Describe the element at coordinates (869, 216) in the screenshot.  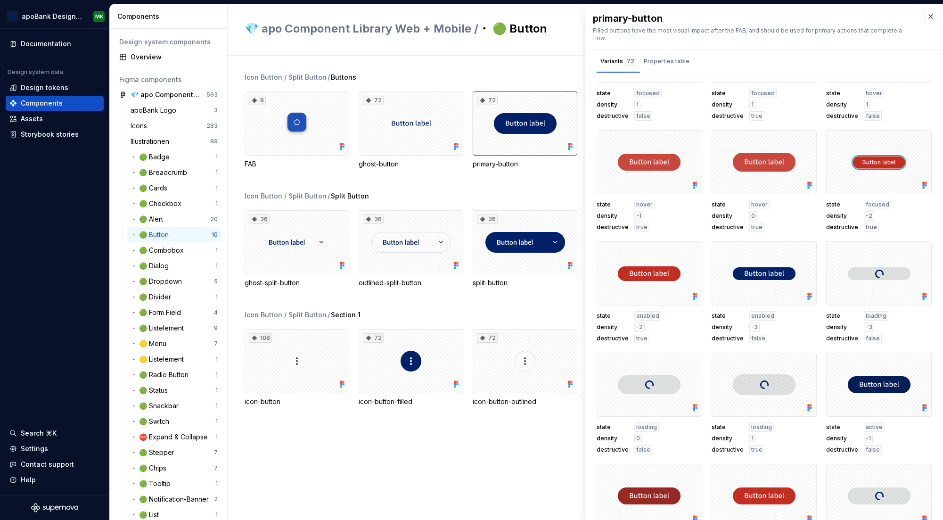
I see `span: -2` at that location.